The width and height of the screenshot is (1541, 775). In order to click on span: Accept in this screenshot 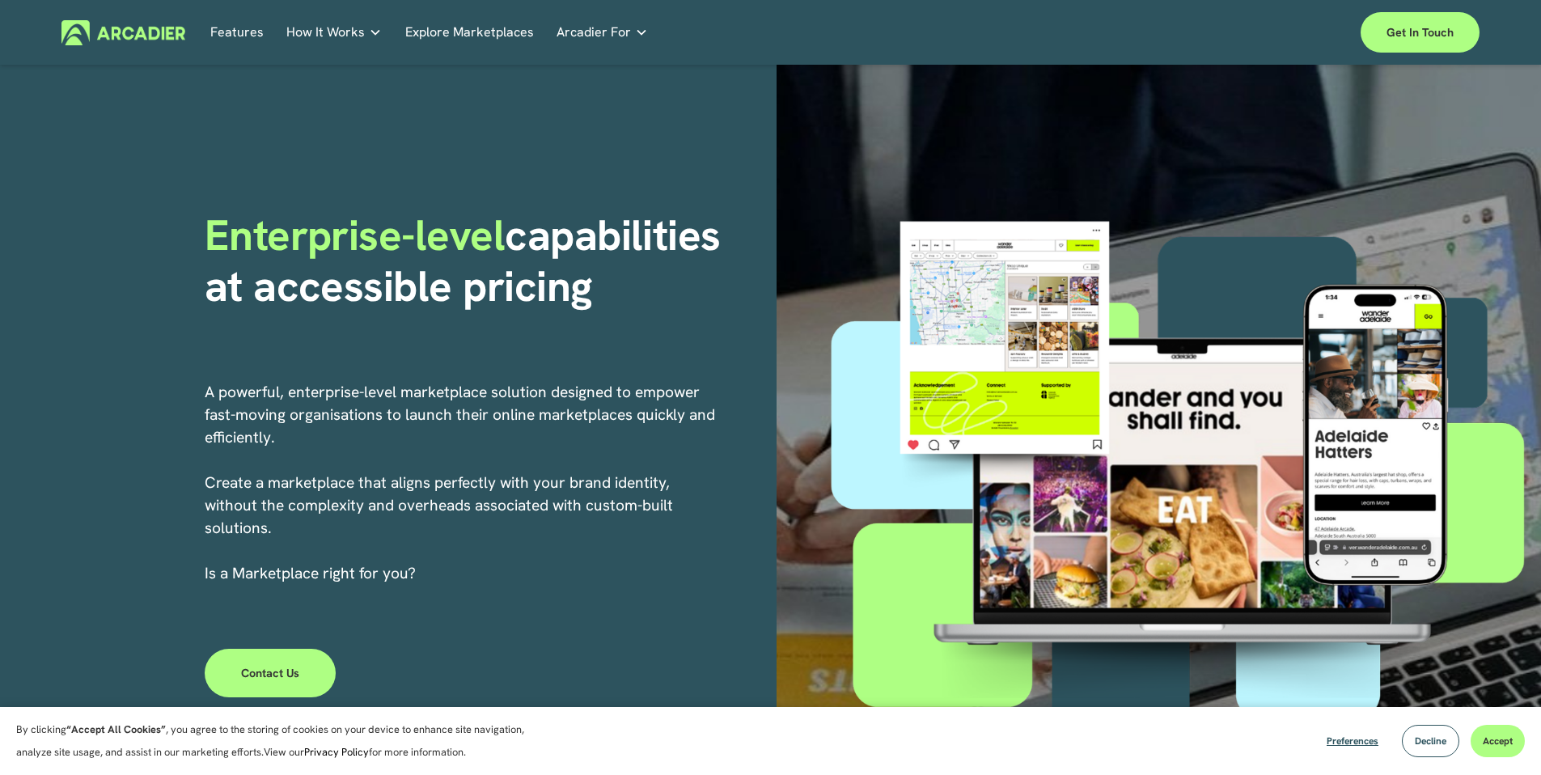, I will do `click(1497, 741)`.